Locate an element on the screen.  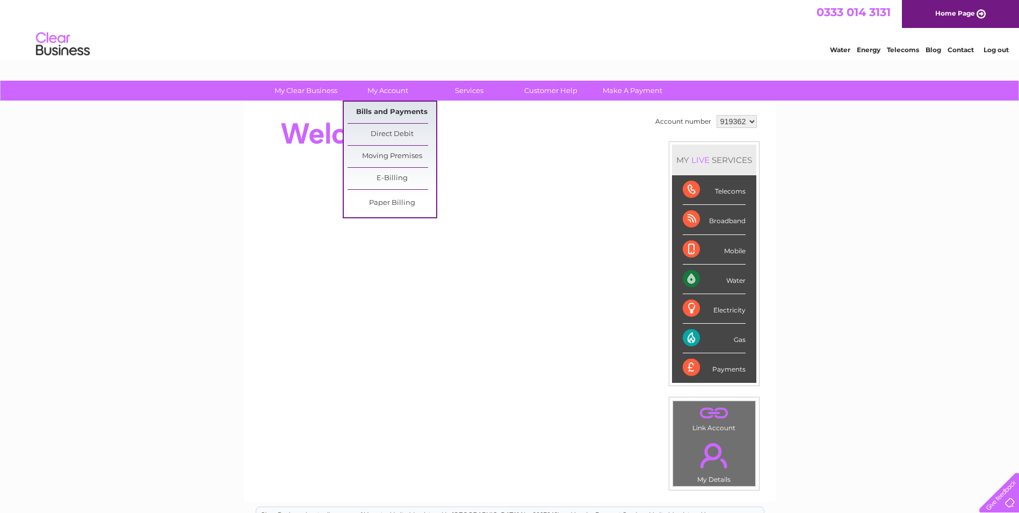
a: Services is located at coordinates (469, 90).